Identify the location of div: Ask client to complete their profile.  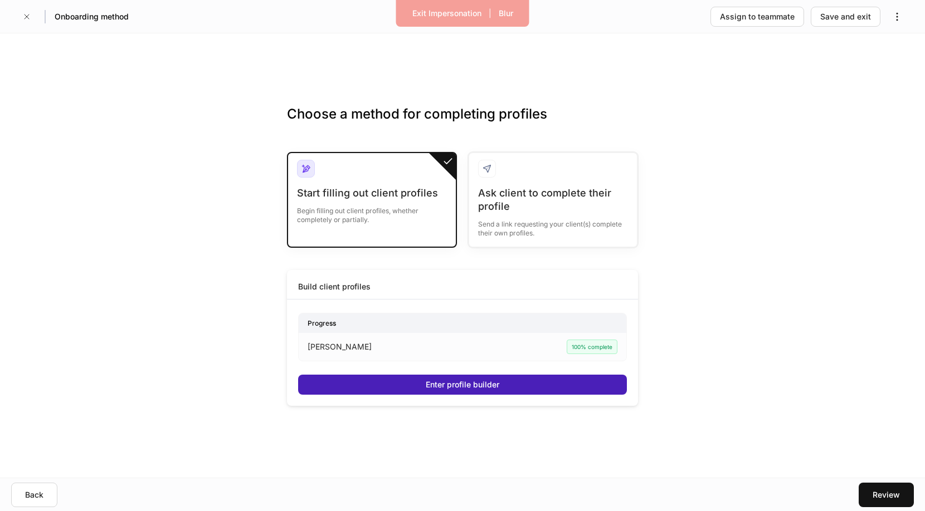
(553, 200).